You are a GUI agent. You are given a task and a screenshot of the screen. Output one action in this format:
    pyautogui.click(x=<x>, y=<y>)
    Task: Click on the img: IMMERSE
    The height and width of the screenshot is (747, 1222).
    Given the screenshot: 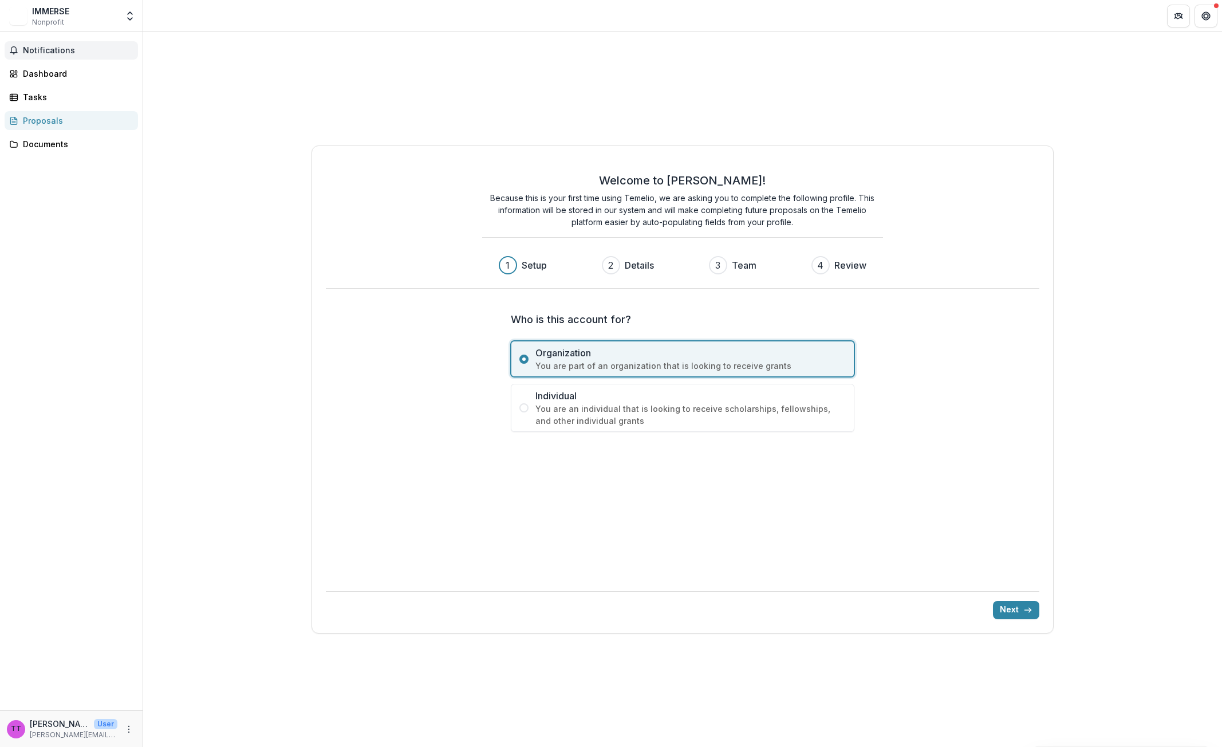 What is the action you would take?
    pyautogui.click(x=18, y=16)
    